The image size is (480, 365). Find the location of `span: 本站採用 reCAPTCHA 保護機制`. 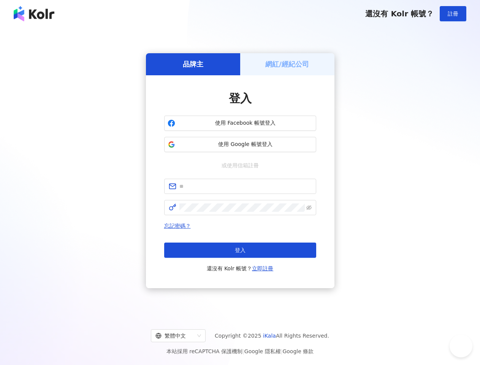

span: 本站採用 reCAPTCHA 保護機制 is located at coordinates (240, 351).